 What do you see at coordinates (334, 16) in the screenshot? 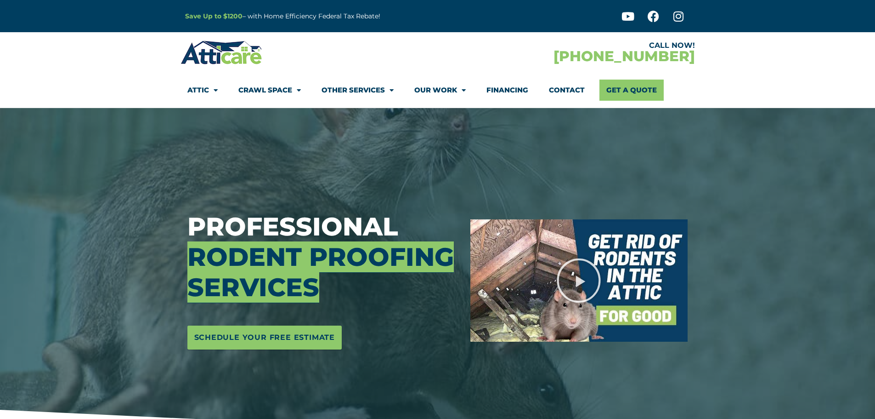
I see `p: – with Home Efficiency Federal Tax Rebate!` at bounding box center [334, 16].